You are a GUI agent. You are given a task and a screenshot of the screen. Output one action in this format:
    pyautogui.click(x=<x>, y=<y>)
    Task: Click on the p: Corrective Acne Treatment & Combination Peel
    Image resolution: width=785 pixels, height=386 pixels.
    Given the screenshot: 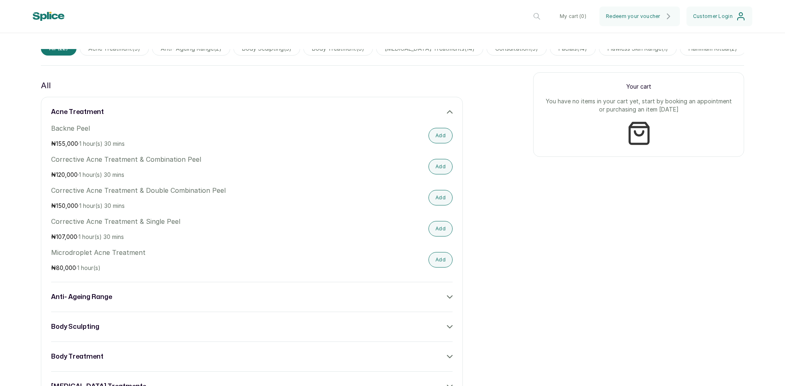 What is the action you would take?
    pyautogui.click(x=191, y=159)
    